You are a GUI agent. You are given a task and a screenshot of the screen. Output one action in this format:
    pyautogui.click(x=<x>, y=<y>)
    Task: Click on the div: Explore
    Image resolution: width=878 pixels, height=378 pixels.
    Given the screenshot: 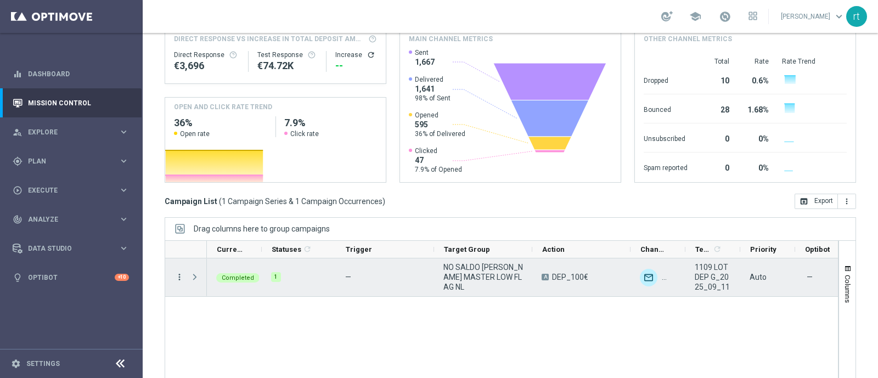 What is the action you would take?
    pyautogui.click(x=65, y=132)
    